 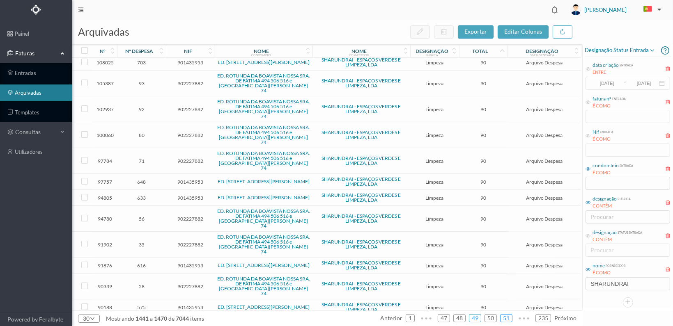 What do you see at coordinates (391, 318) in the screenshot?
I see `li: Página Anterior` at bounding box center [391, 318].